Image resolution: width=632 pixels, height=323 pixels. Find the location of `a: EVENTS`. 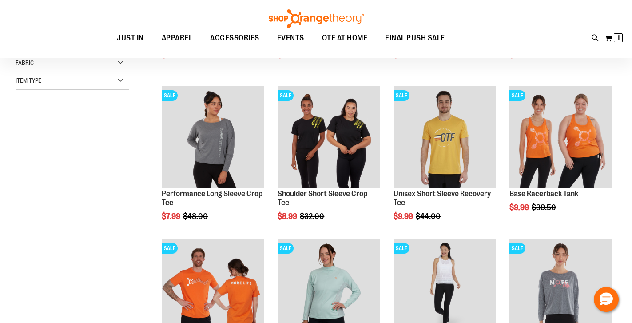

a: EVENTS is located at coordinates (290, 38).